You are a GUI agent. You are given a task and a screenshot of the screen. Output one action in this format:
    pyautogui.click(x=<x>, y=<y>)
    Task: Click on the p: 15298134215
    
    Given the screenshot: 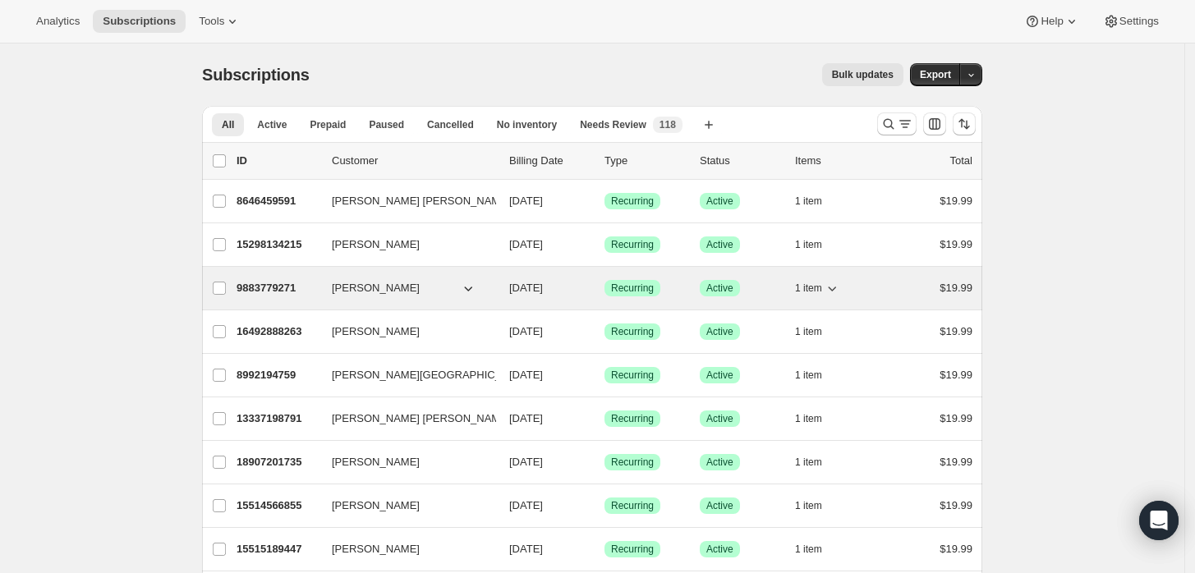 What is the action you would take?
    pyautogui.click(x=278, y=245)
    